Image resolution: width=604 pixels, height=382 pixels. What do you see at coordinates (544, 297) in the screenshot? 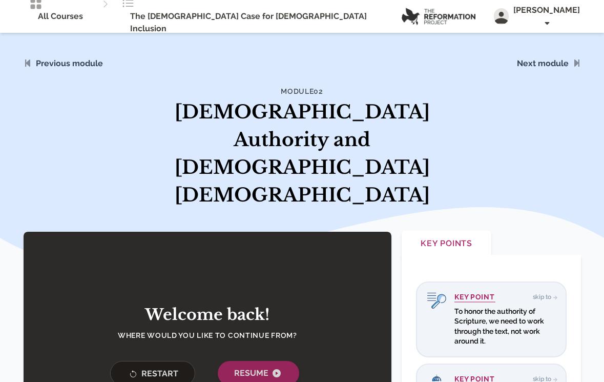
I see `span: Skip to` at bounding box center [544, 297].